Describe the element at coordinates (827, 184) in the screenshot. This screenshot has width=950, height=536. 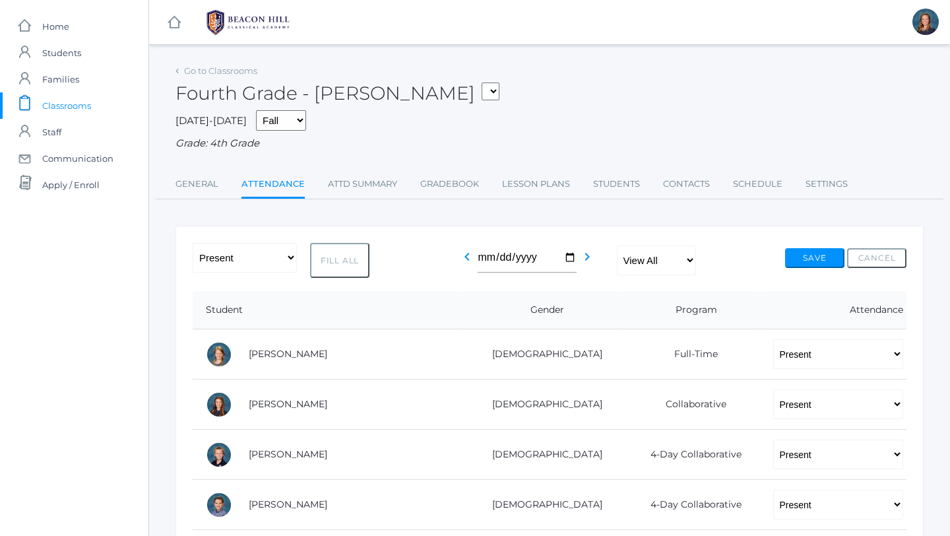
I see `a: Settings` at that location.